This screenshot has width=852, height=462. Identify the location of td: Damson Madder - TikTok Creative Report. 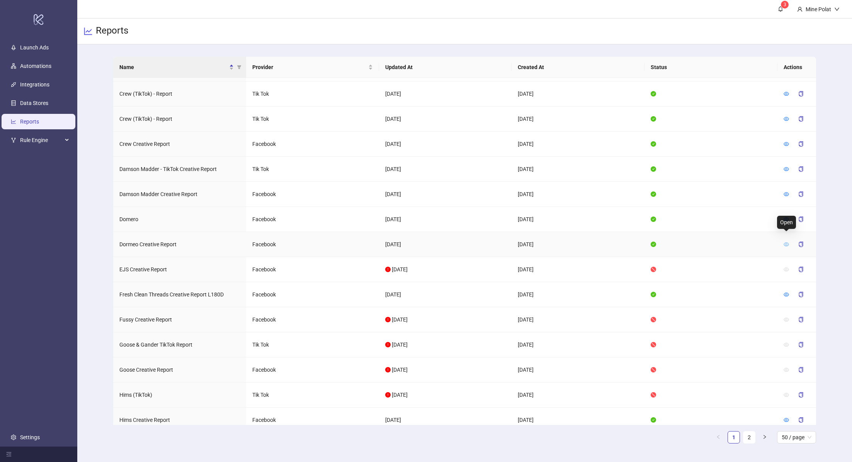
(180, 169).